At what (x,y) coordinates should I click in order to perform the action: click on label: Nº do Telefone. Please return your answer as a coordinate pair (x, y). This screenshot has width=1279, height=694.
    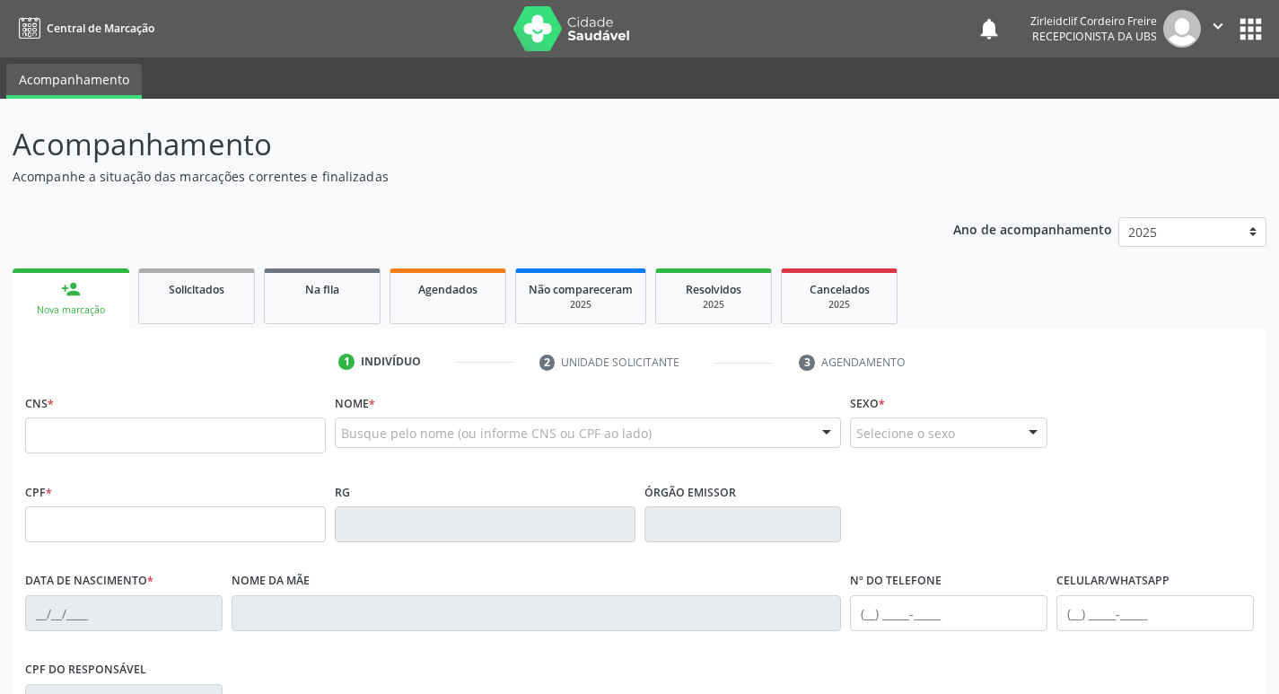
    Looking at the image, I should click on (896, 581).